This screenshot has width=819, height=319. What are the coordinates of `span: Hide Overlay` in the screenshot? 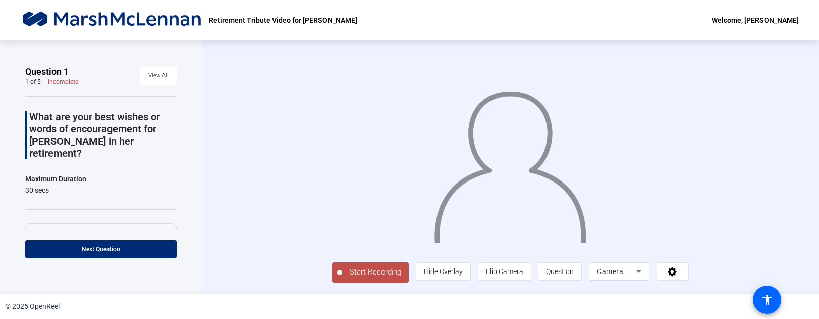 It's located at (443, 271).